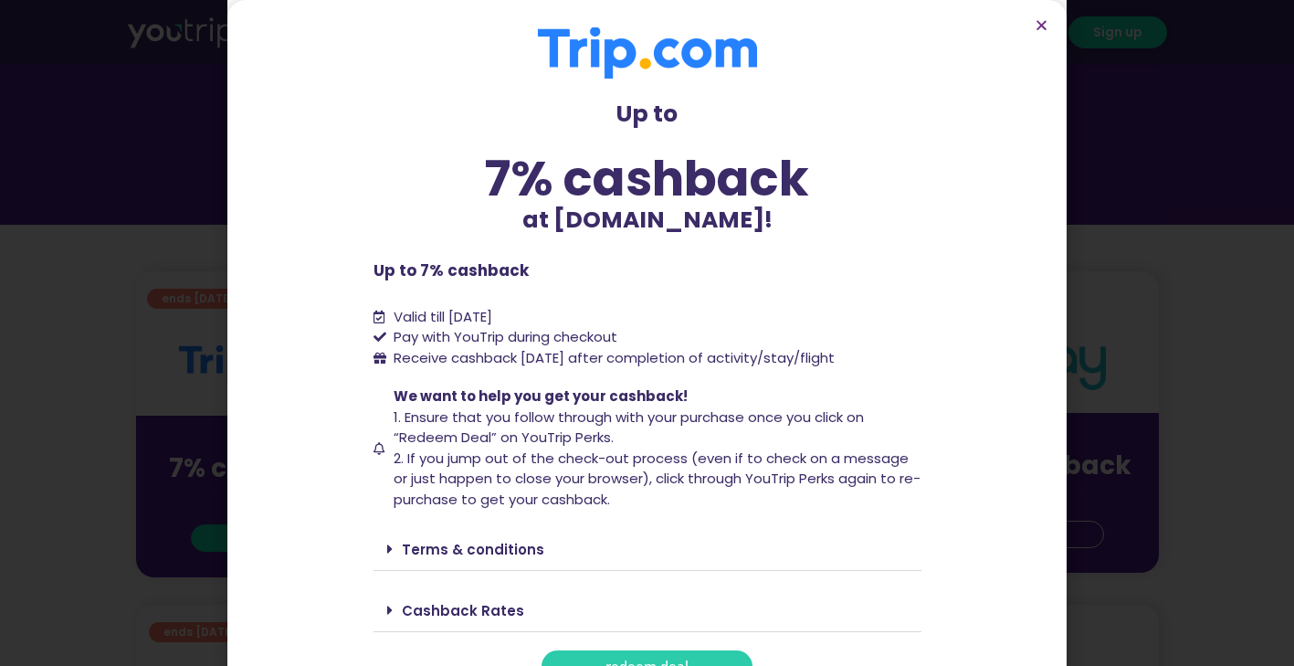 Image resolution: width=1294 pixels, height=666 pixels. Describe the element at coordinates (648, 114) in the screenshot. I see `p: Up to` at that location.